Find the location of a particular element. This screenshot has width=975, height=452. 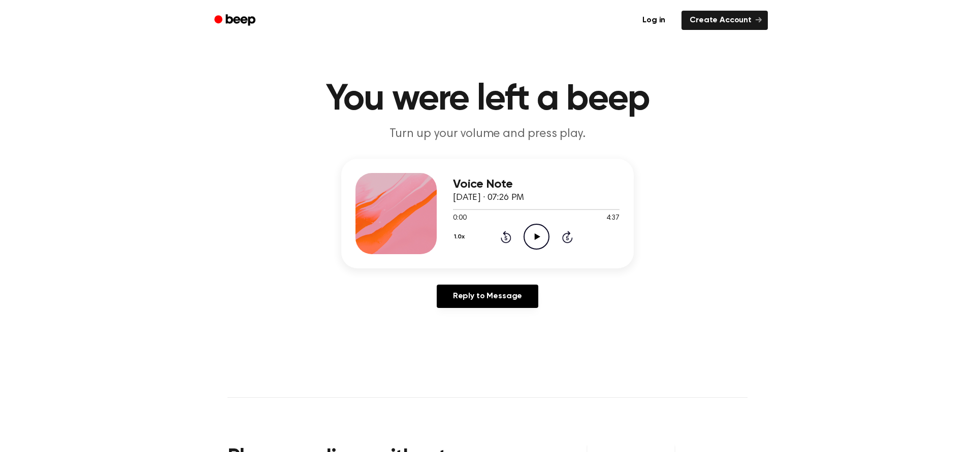

a: Create Account is located at coordinates (724, 20).